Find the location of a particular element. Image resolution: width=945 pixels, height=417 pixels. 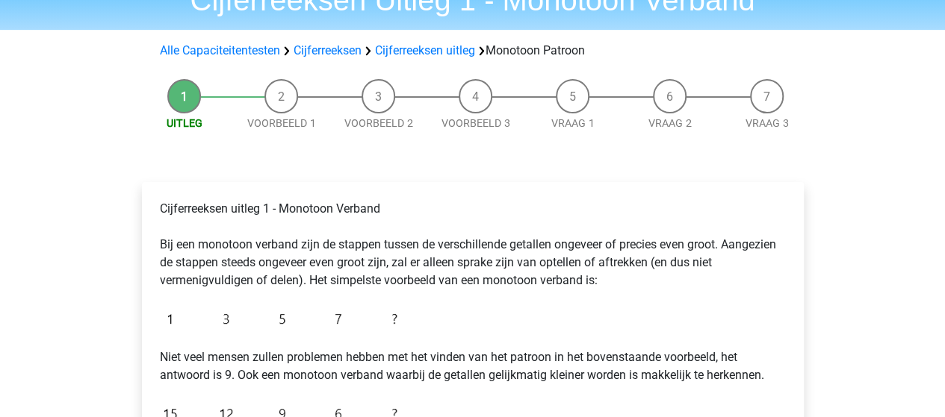

p: Cijferreeksen uitleg 1 - Monotoon Verband Bij een monotoon verband zijn de stappen tussen de vers... is located at coordinates (473, 245).